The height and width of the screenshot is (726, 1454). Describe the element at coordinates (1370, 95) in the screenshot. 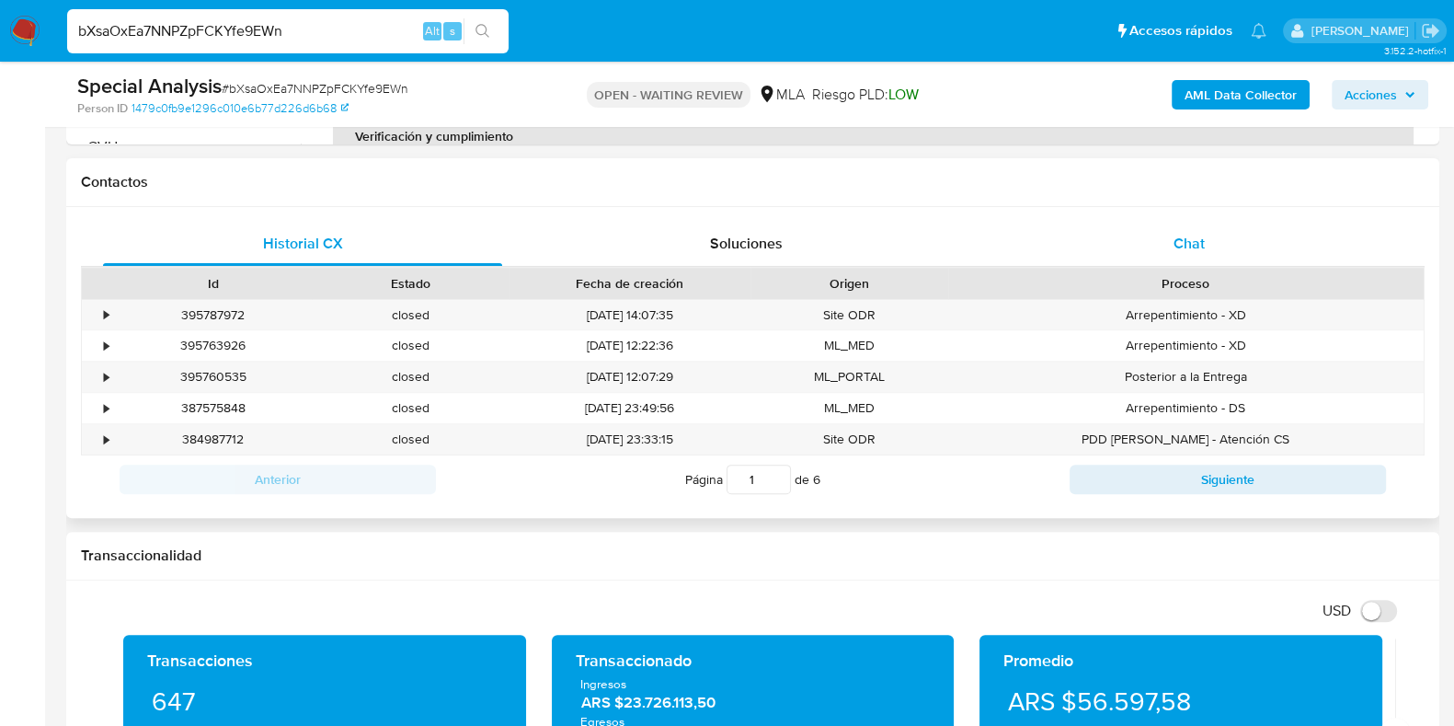

I see `span: Acciones` at that location.